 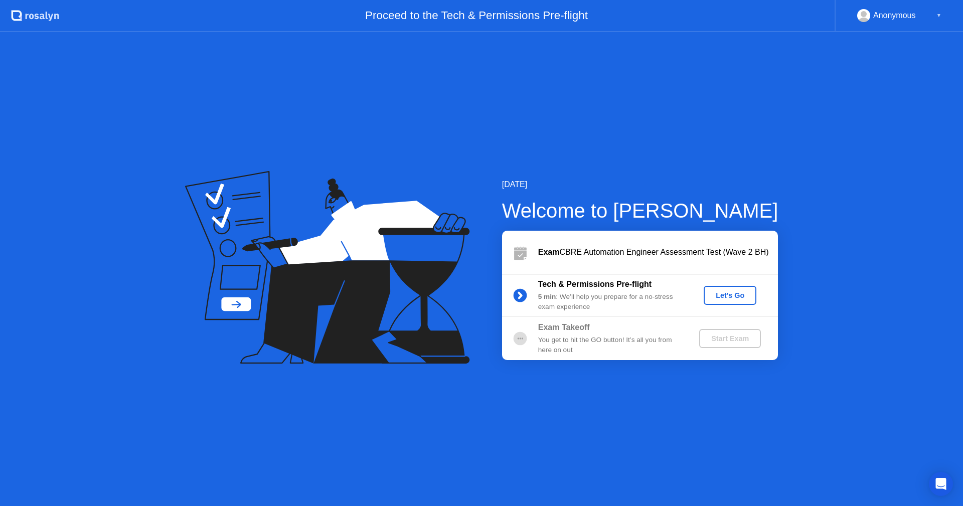 What do you see at coordinates (547, 296) in the screenshot?
I see `b: 5 min` at bounding box center [547, 296].